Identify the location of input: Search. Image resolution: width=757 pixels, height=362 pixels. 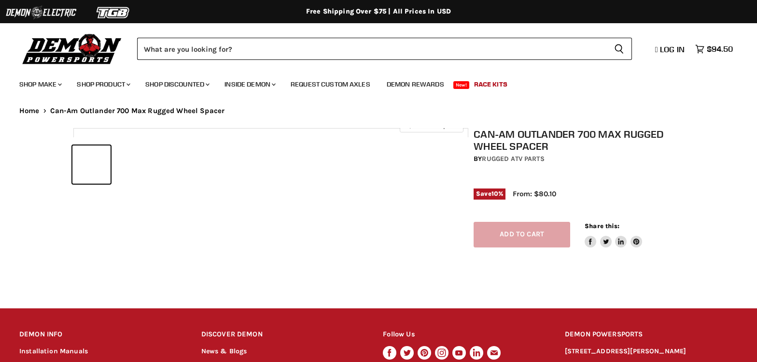
(372, 49).